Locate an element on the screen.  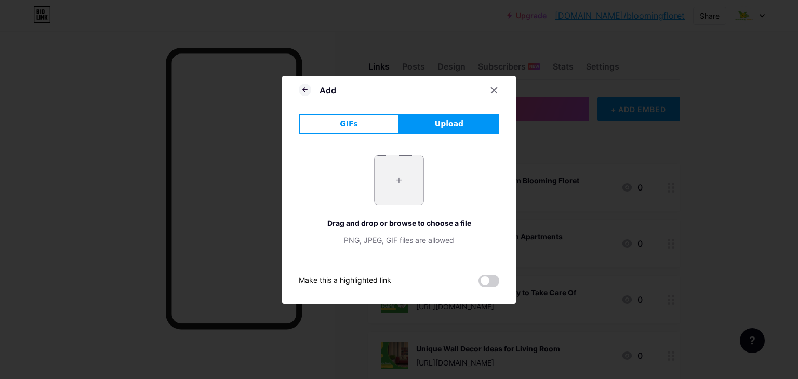
div: PNG, JPEG, GIF files are allowed is located at coordinates (399, 240).